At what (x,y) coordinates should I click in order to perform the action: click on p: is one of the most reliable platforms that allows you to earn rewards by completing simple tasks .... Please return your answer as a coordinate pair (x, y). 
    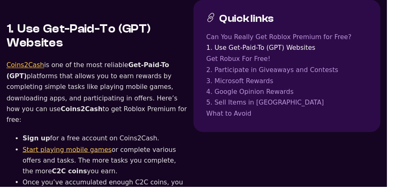
    Looking at the image, I should click on (99, 94).